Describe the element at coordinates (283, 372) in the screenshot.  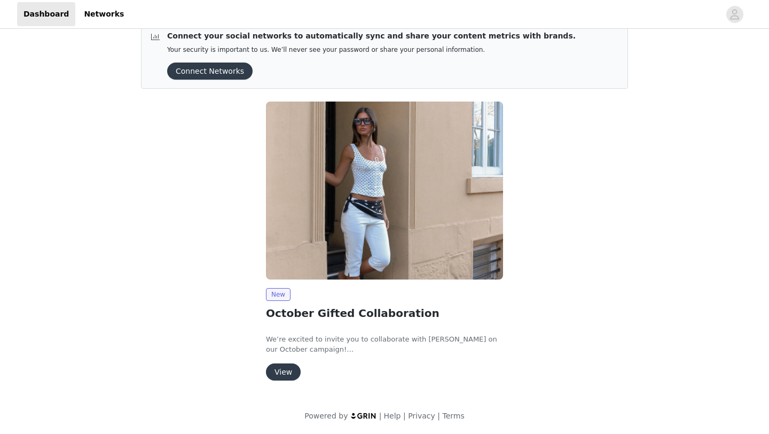
I see `a: View` at that location.